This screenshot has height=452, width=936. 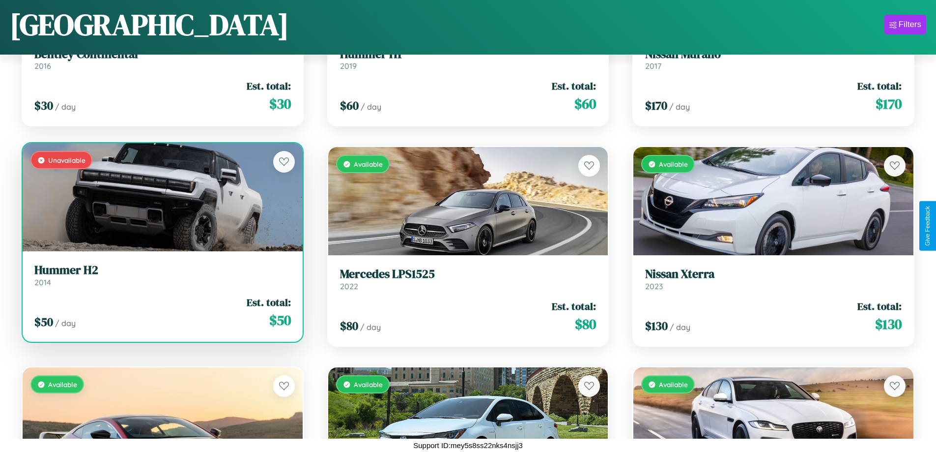 What do you see at coordinates (774, 274) in the screenshot?
I see `h3: Nissan Xterra` at bounding box center [774, 274].